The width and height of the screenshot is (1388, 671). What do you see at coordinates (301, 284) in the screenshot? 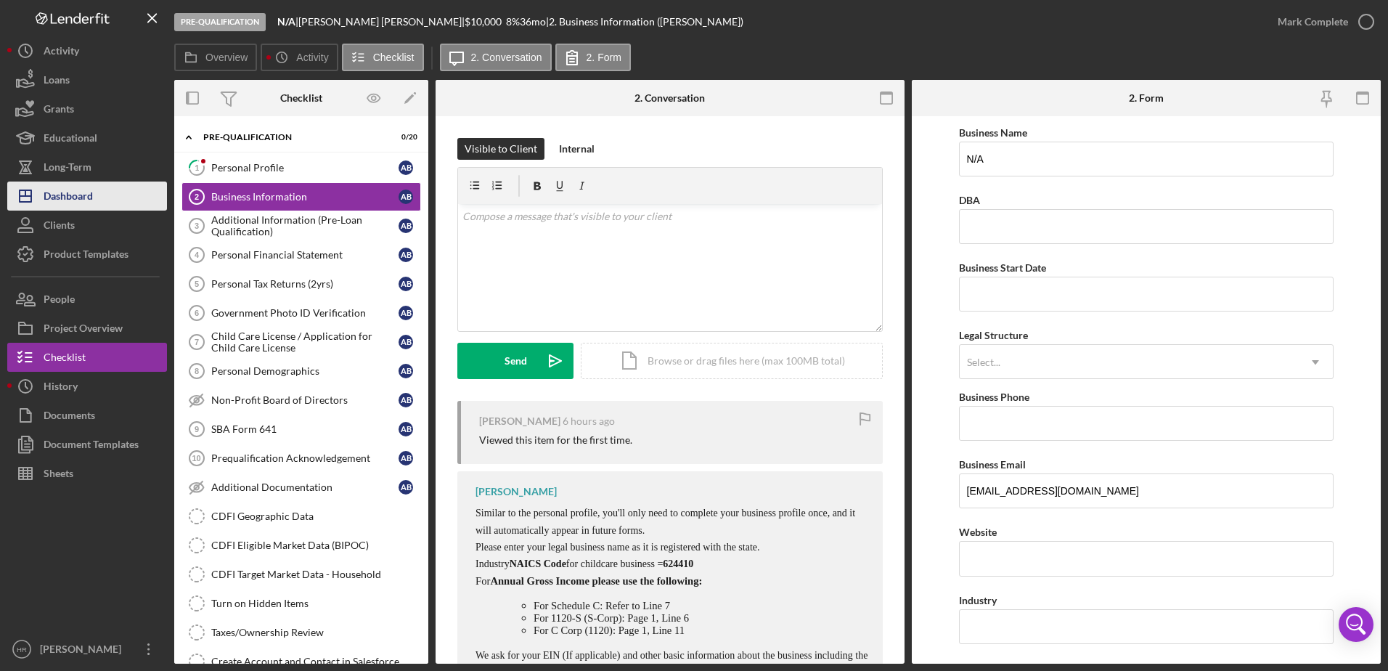
I see `a: 5Personal Tax Returns (2yrs)AB` at bounding box center [301, 284].